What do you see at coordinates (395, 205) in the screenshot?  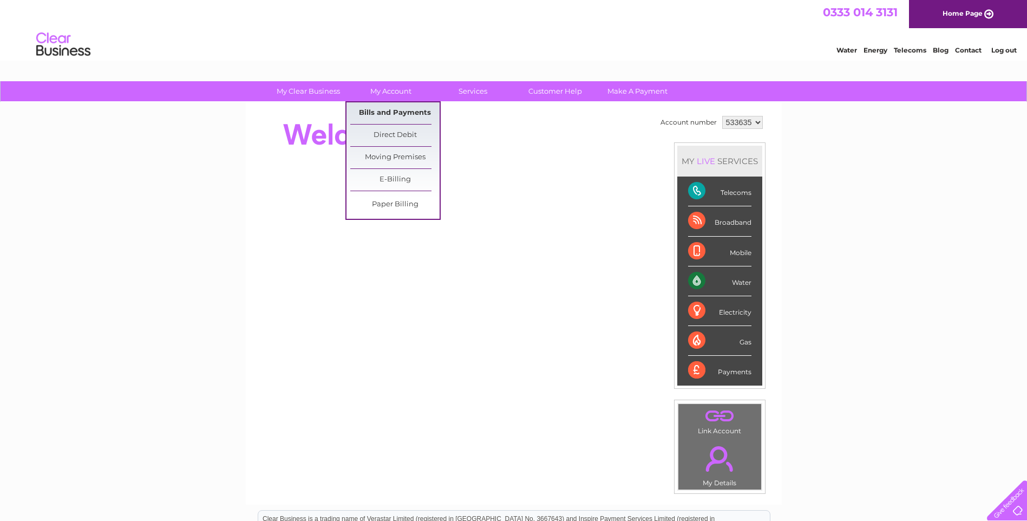 I see `a: Paper Billing` at bounding box center [395, 205].